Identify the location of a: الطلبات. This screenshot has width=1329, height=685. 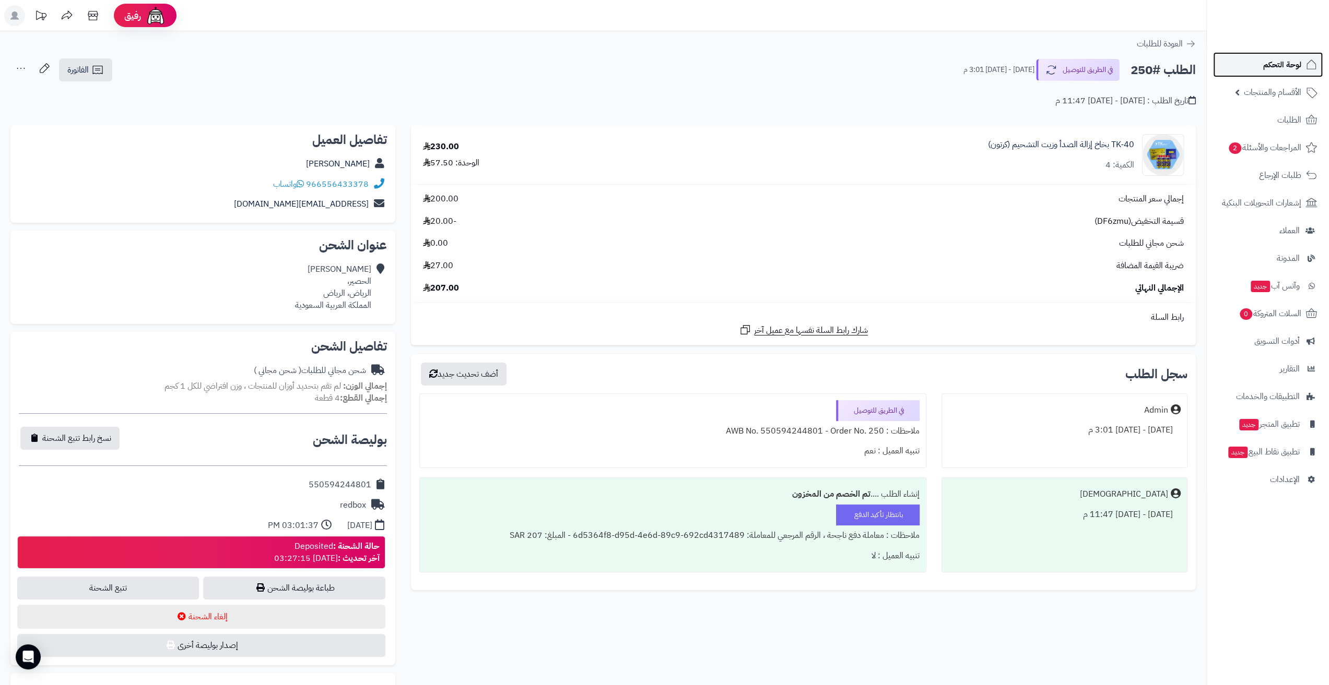
(1268, 120).